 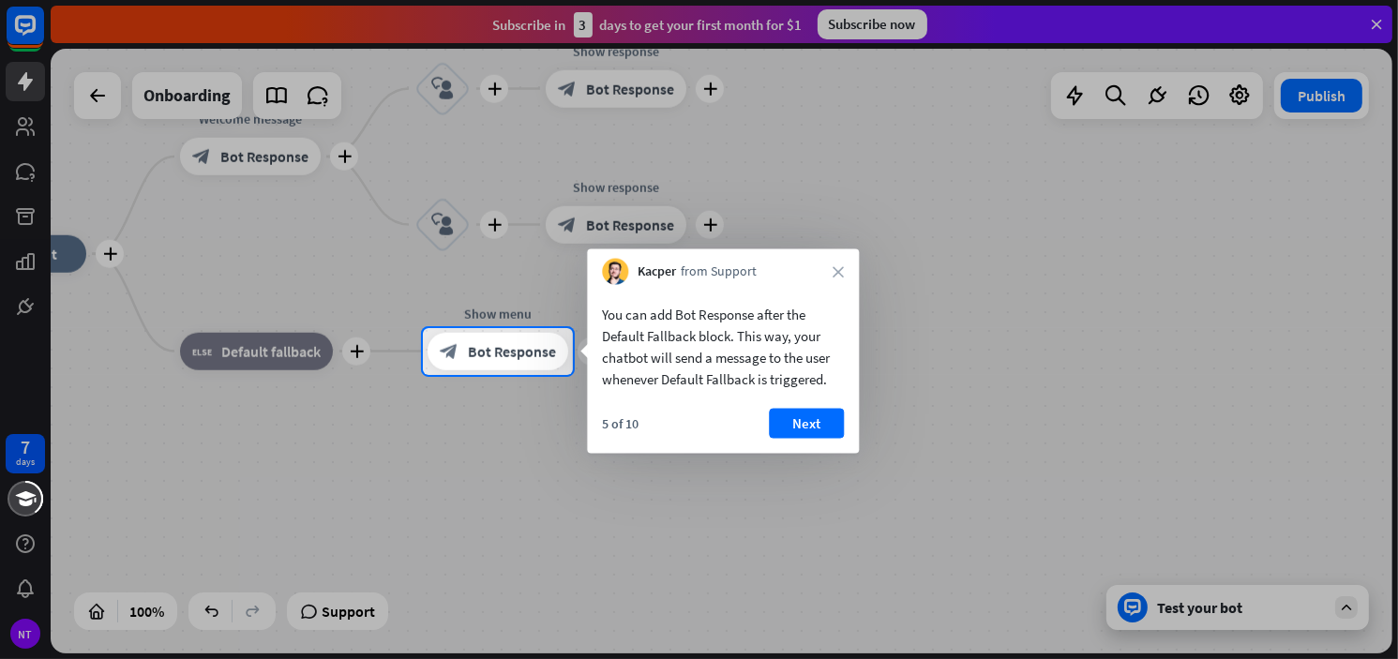 I want to click on div: You can add Bot Response after the Default Fallback block. This way, your chatbot will send a mes..., so click(x=723, y=347).